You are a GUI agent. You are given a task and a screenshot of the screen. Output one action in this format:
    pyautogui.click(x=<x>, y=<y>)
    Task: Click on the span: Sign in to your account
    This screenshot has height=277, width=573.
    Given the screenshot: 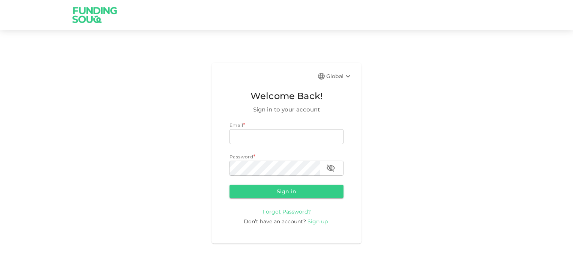 What is the action you would take?
    pyautogui.click(x=287, y=110)
    